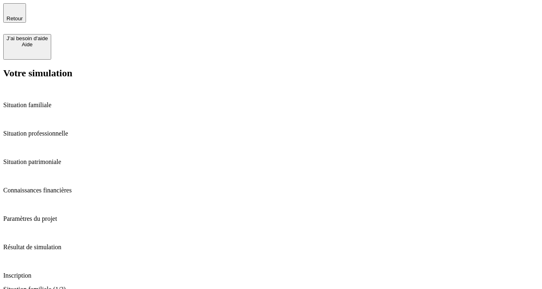 Image resolution: width=542 pixels, height=289 pixels. I want to click on p: Situation professionnelle, so click(271, 134).